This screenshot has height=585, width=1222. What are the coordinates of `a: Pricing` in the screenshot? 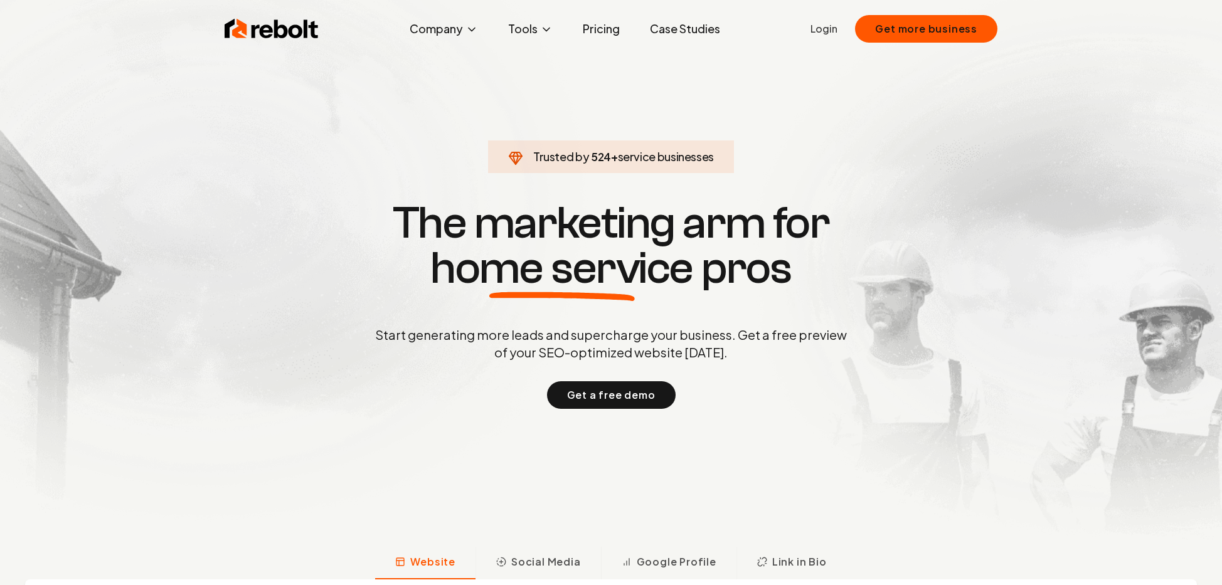 It's located at (601, 29).